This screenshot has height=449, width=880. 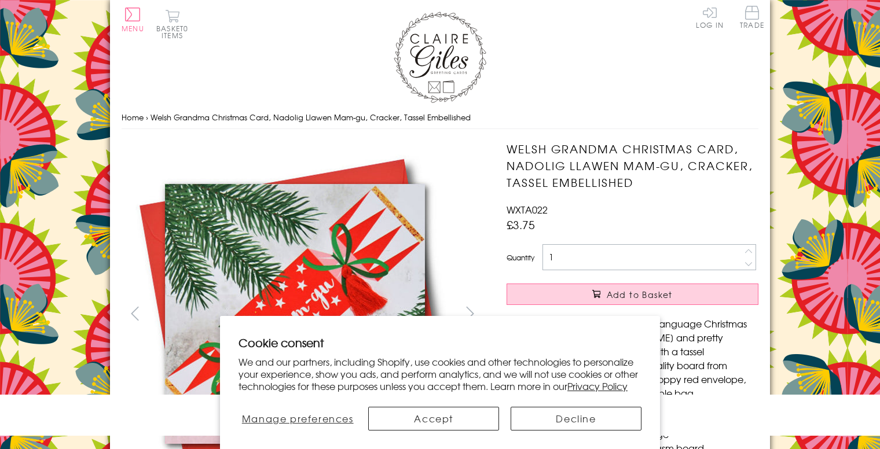 What do you see at coordinates (632, 294) in the screenshot?
I see `button: Add to Basket` at bounding box center [632, 294].